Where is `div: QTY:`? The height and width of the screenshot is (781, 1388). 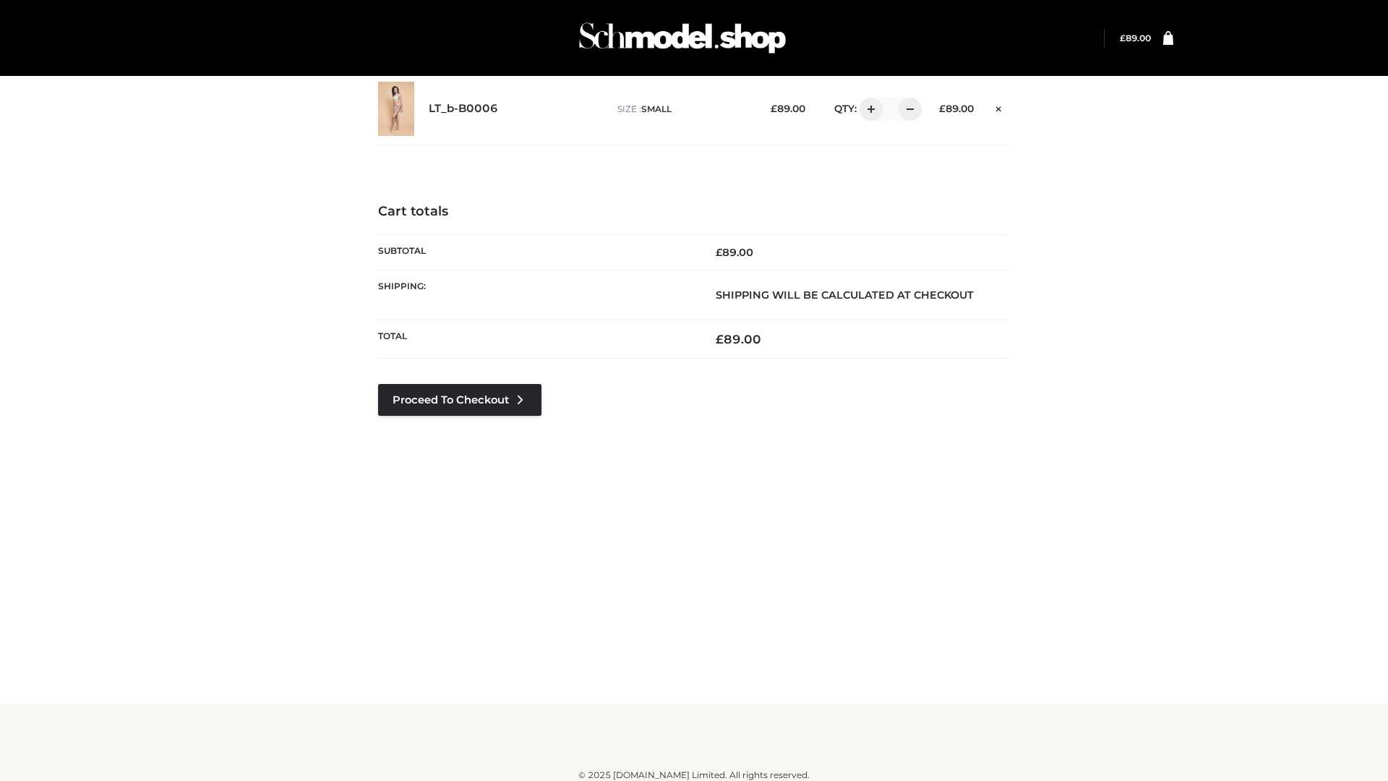 div: QTY: is located at coordinates (868, 109).